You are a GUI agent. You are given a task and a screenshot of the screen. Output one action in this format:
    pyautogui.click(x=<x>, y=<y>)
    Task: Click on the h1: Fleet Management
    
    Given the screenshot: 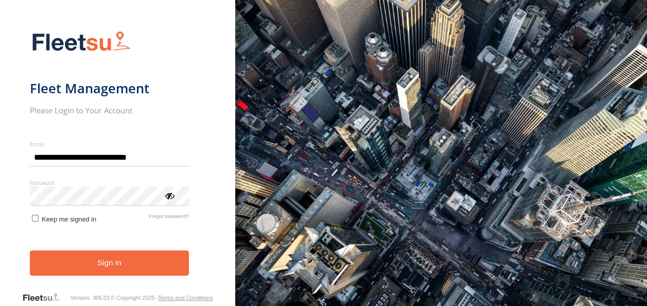 What is the action you would take?
    pyautogui.click(x=109, y=88)
    